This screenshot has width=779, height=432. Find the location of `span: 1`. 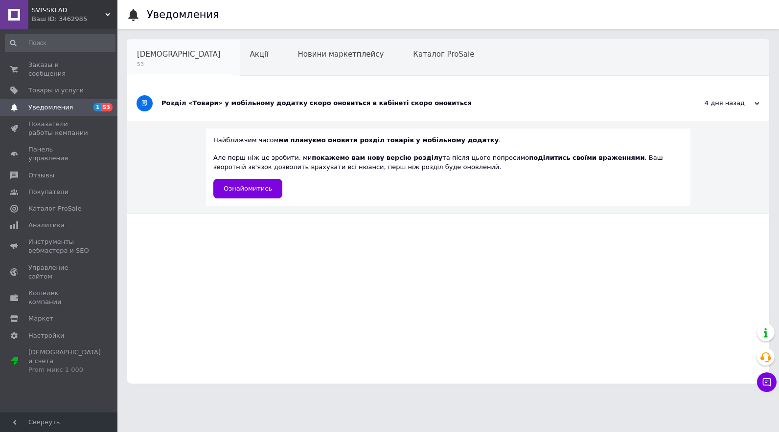

span: 1 is located at coordinates (97, 107).